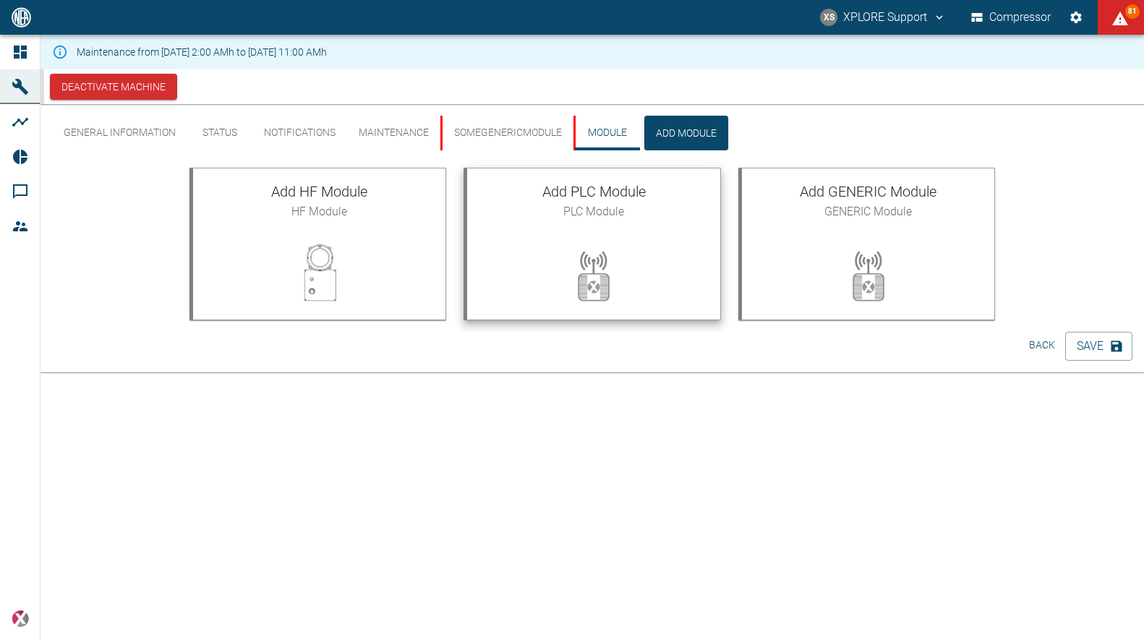 The width and height of the screenshot is (1144, 639). Describe the element at coordinates (320, 192) in the screenshot. I see `span: Add HF Module` at that location.